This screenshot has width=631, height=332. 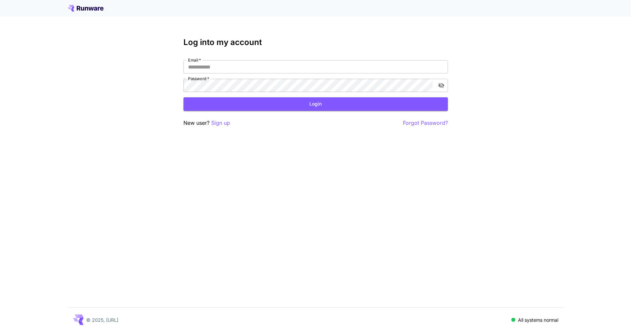 What do you see at coordinates (316, 42) in the screenshot?
I see `h3: Log into my account` at bounding box center [316, 42].